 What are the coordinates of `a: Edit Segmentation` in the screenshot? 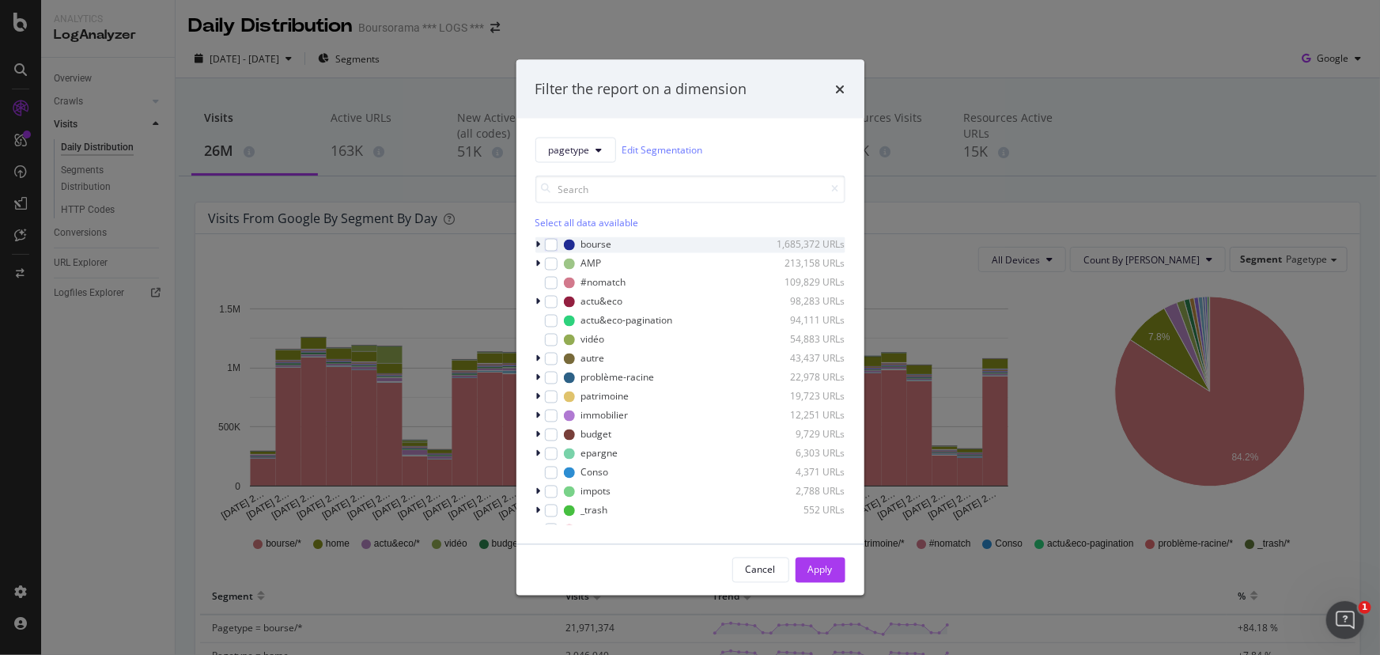 It's located at (663, 149).